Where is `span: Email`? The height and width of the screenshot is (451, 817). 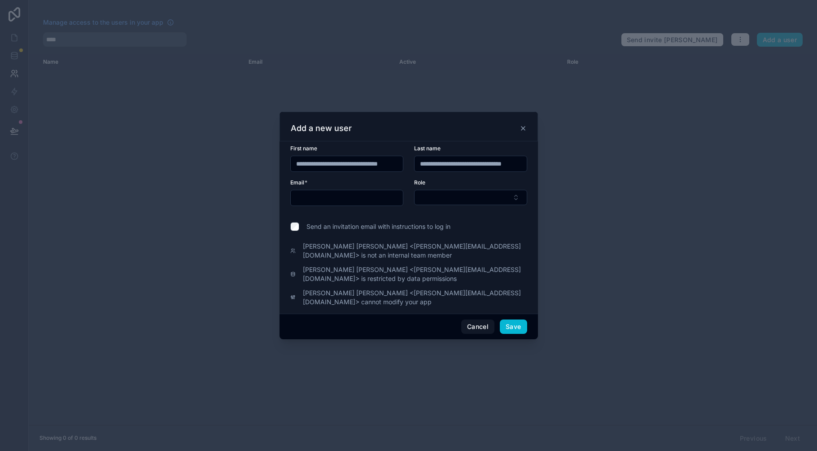
span: Email is located at coordinates (297, 182).